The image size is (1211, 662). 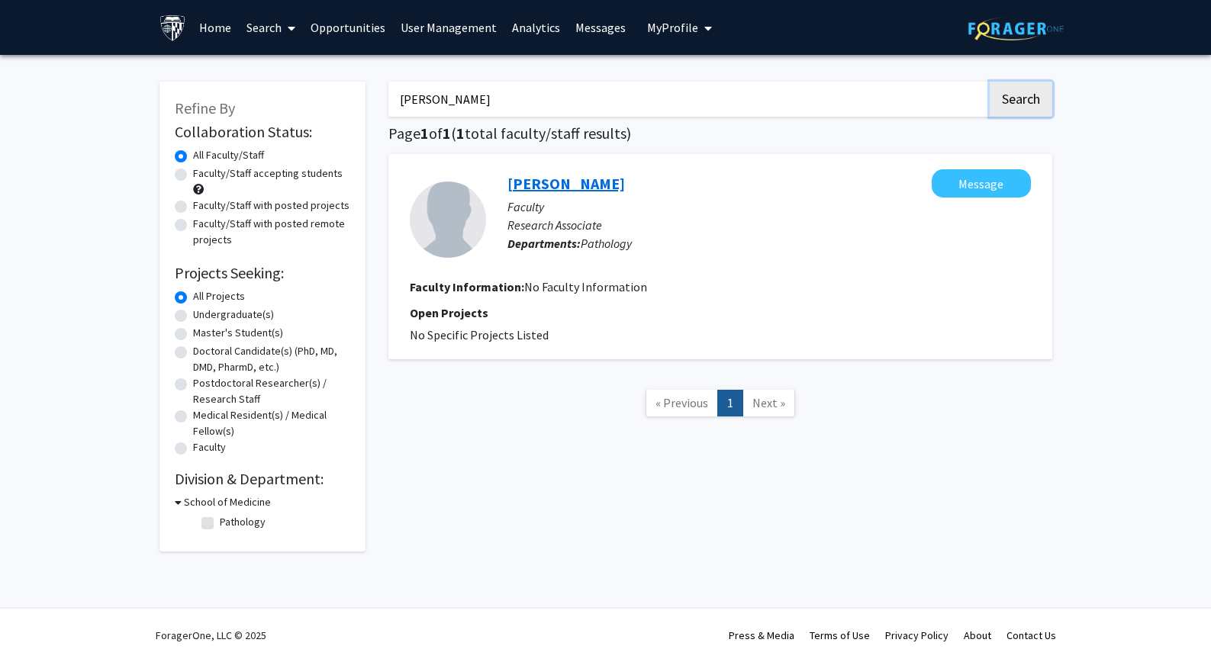 I want to click on a: Opportunities, so click(x=348, y=27).